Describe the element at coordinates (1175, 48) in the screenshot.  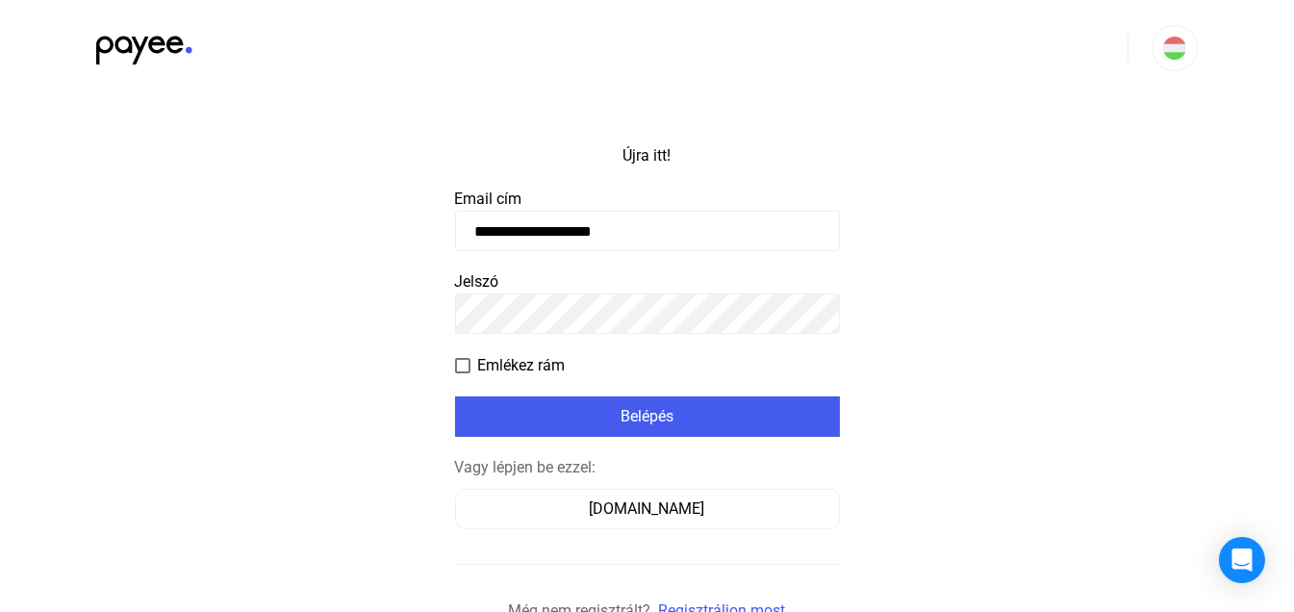
I see `button: HU` at that location.